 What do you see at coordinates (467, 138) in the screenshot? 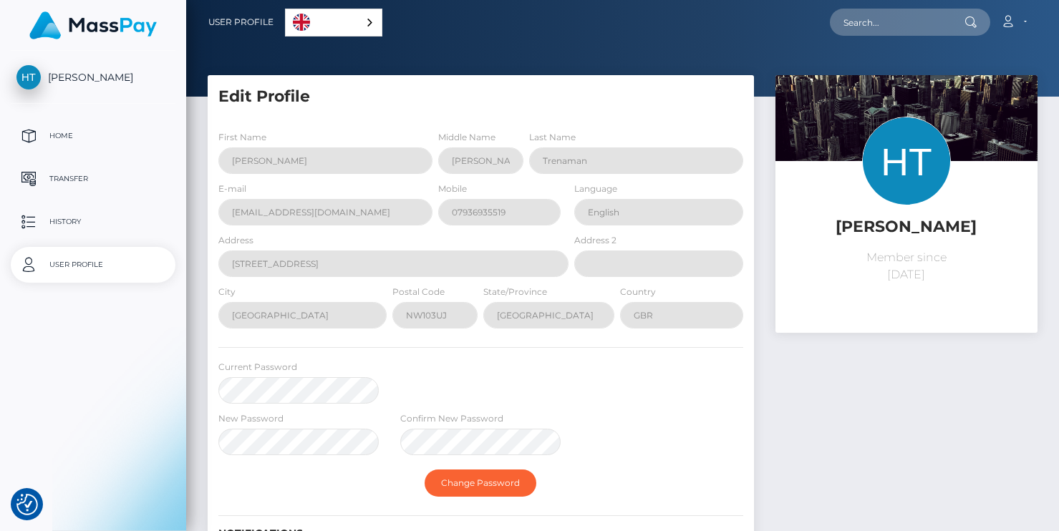
I see `label: Middle Name` at bounding box center [467, 138].